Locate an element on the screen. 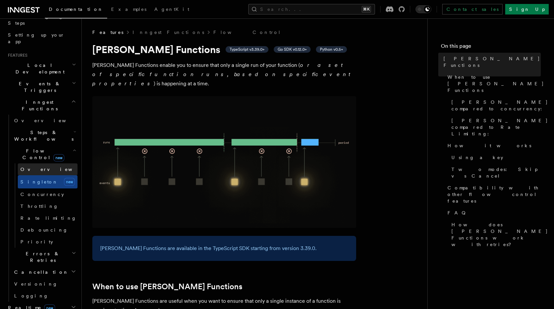 This screenshot has height=309, width=554. a: Two modes: Skip vs Cancel is located at coordinates (495, 173).